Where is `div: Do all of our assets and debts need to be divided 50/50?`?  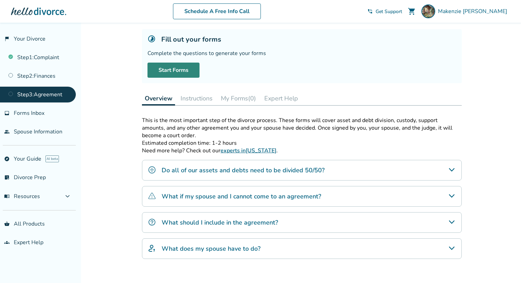 div: Do all of our assets and debts need to be divided 50/50? is located at coordinates (302, 170).